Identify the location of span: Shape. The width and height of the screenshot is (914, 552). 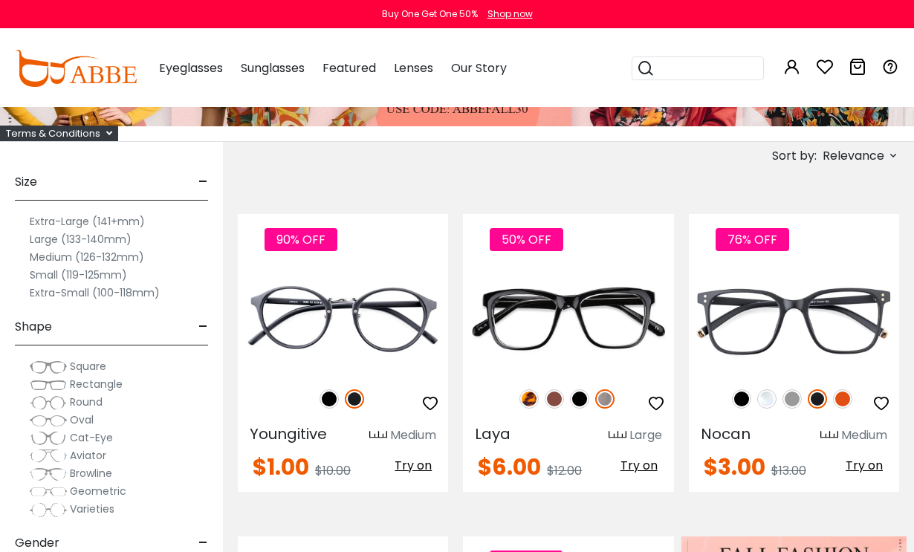
(33, 327).